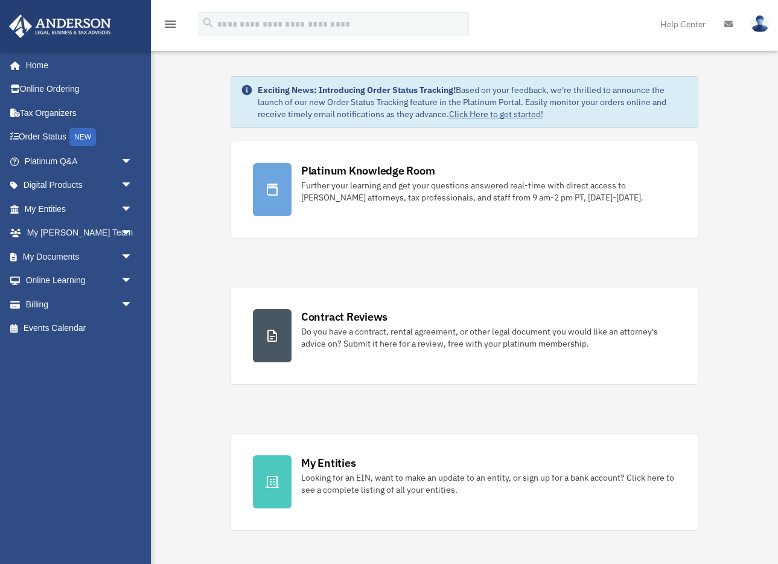 Image resolution: width=778 pixels, height=564 pixels. I want to click on a: Digital Productsarrow_drop_down, so click(80, 185).